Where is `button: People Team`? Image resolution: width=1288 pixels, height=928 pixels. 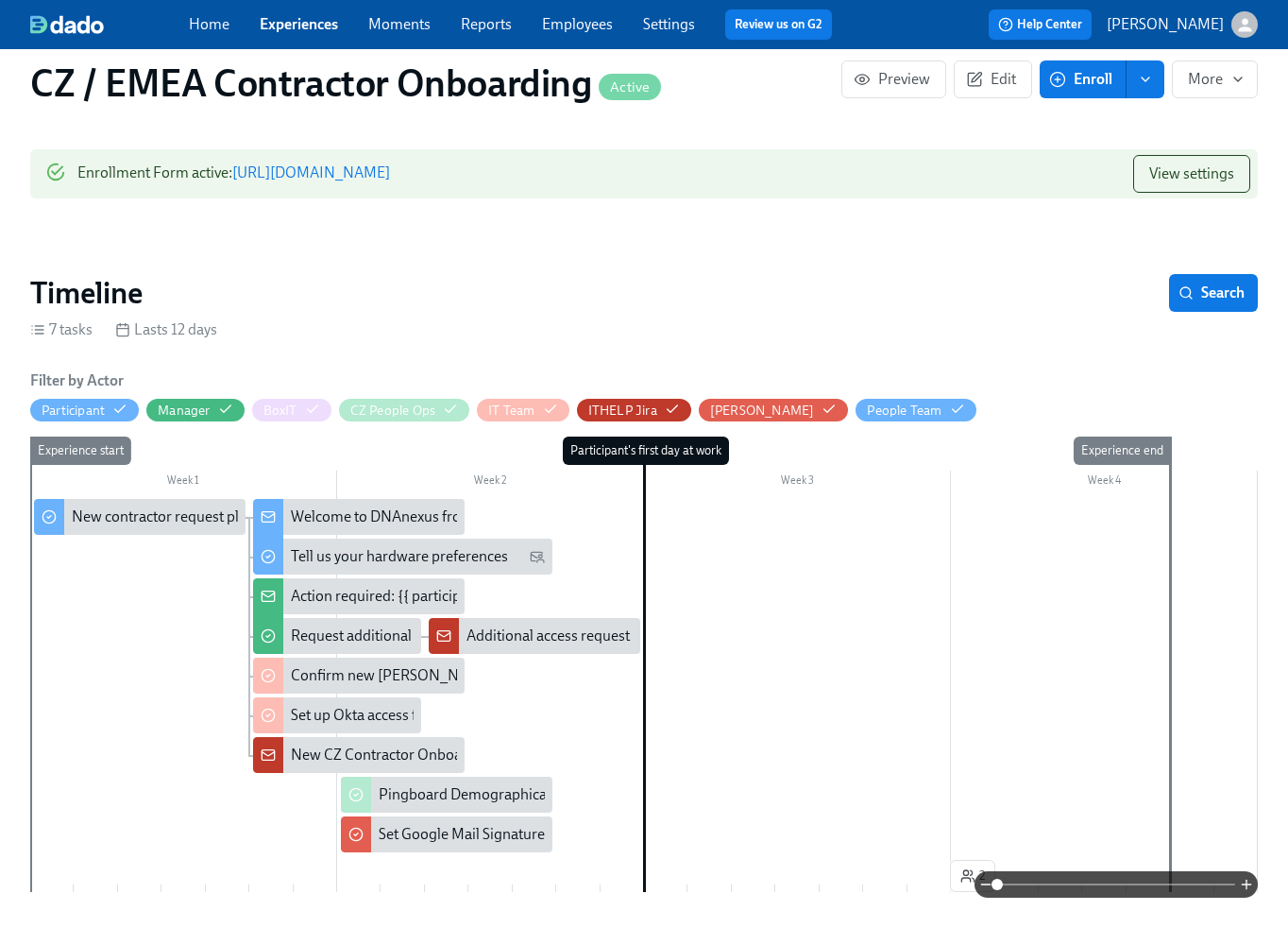
button: People Team is located at coordinates (915, 410).